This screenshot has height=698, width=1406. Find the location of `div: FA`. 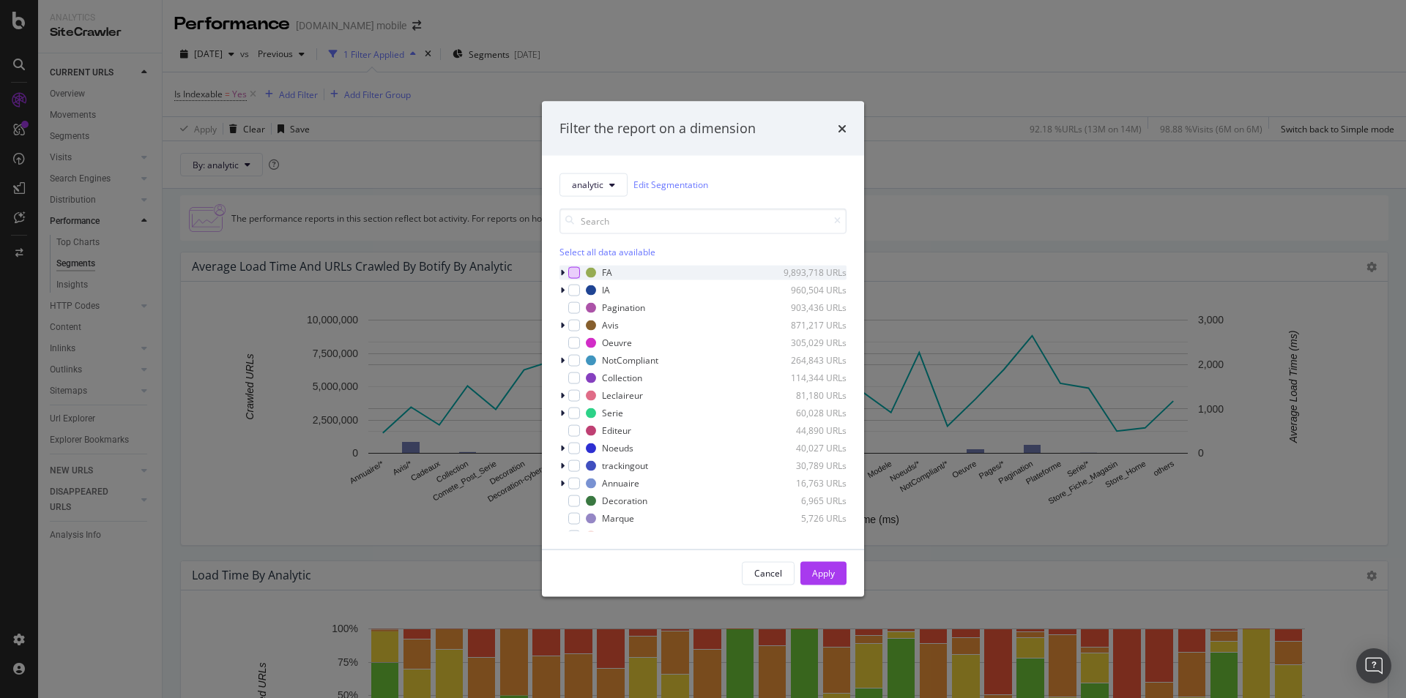

div: FA is located at coordinates (607, 272).